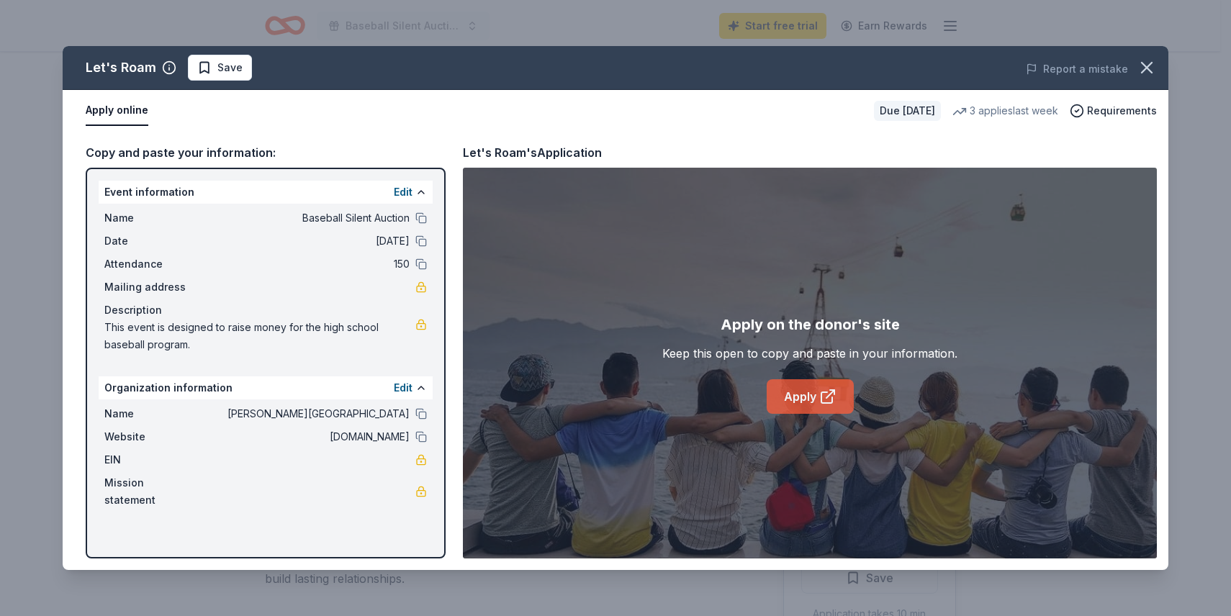 This screenshot has height=616, width=1231. Describe the element at coordinates (266, 192) in the screenshot. I see `div: Event information` at that location.